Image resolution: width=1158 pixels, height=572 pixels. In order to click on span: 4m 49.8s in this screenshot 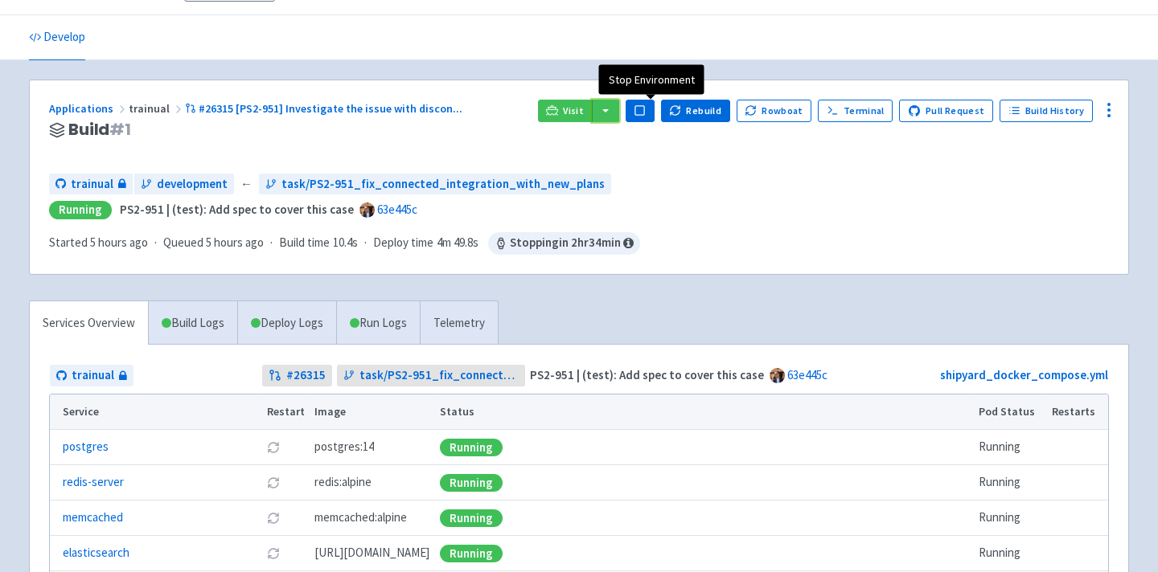, I will do `click(457, 243)`.